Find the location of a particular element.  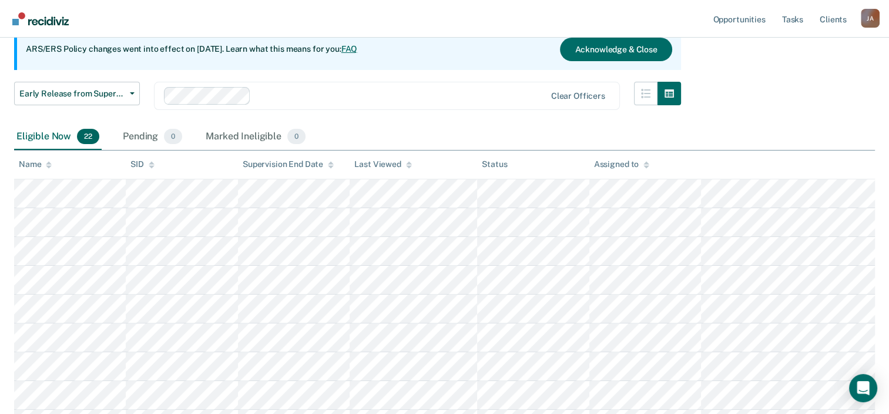

div: Pending0 is located at coordinates (152, 137).